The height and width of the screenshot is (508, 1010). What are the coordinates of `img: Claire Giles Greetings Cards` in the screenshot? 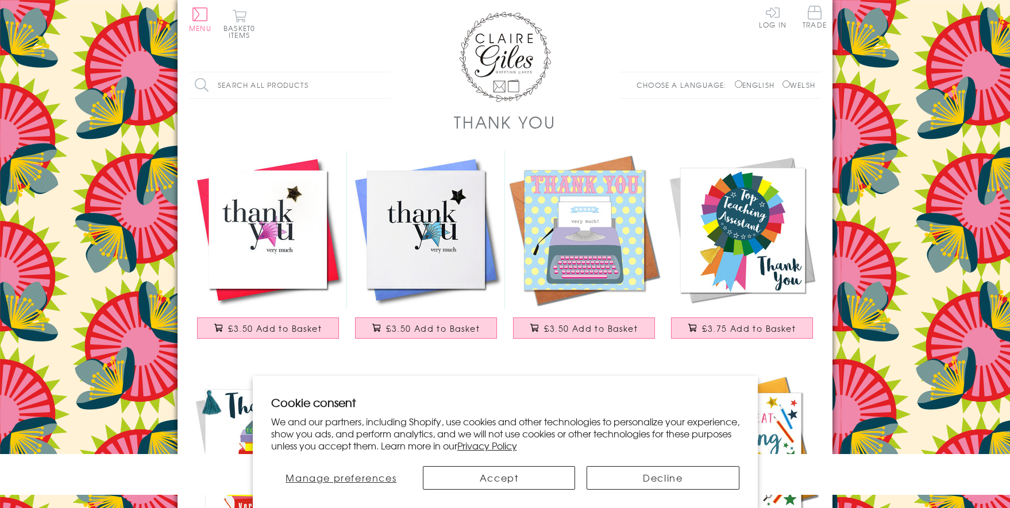 It's located at (505, 57).